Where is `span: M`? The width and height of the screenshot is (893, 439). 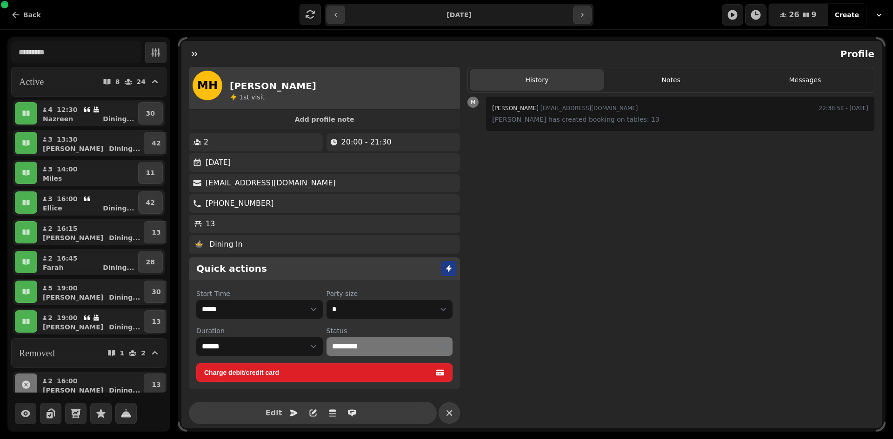 span: M is located at coordinates (473, 102).